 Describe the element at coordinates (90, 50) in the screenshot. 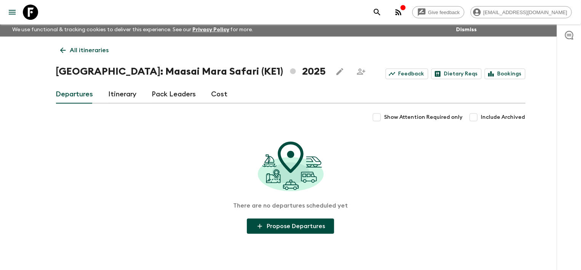

I see `p: All itineraries` at that location.